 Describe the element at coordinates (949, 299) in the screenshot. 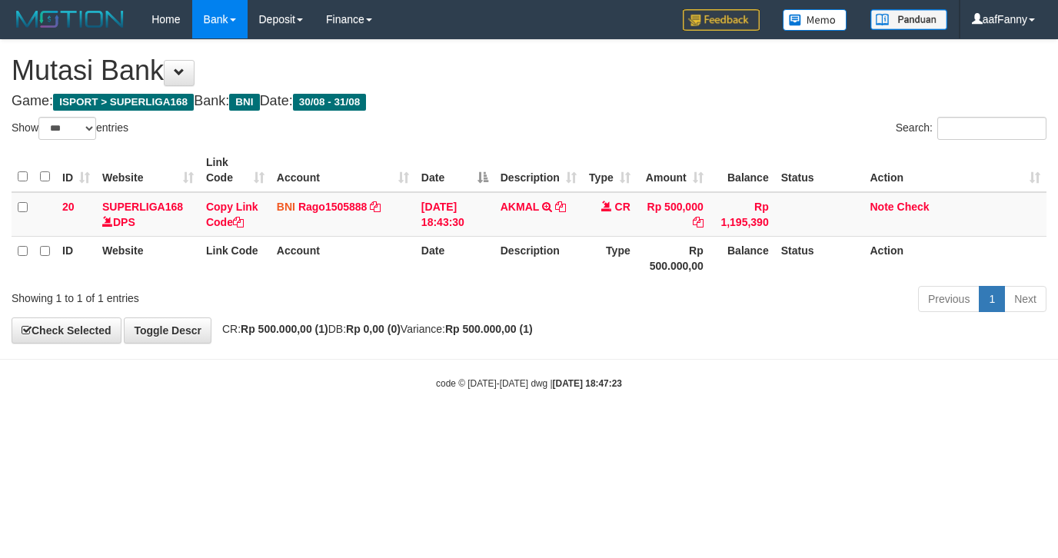

I see `a: Previous` at that location.